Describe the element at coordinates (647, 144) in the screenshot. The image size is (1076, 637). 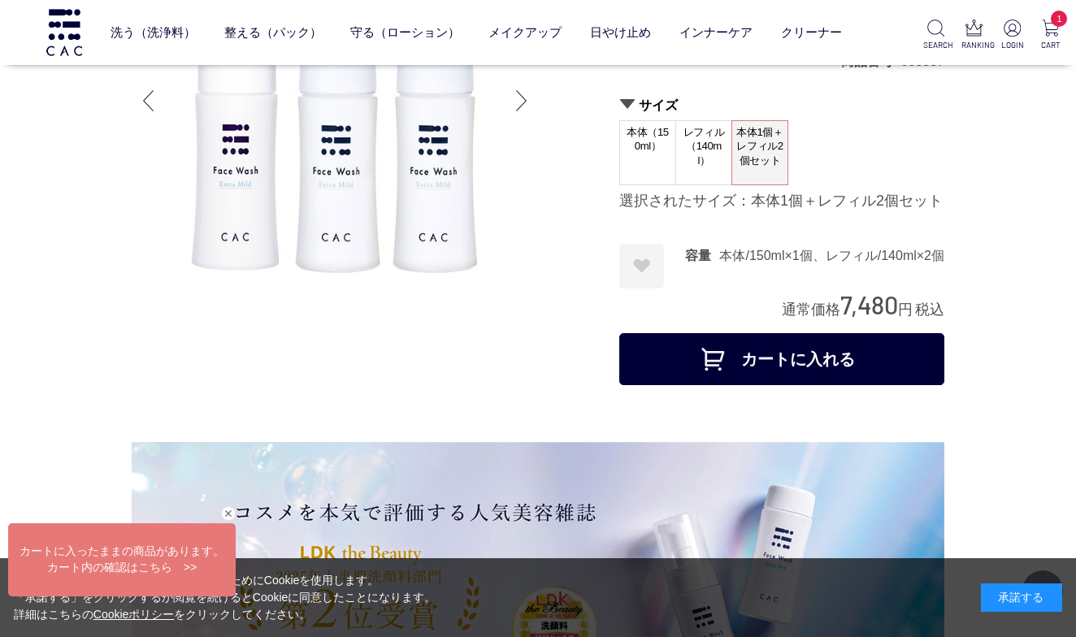
I see `span: 本体（150ml）` at that location.